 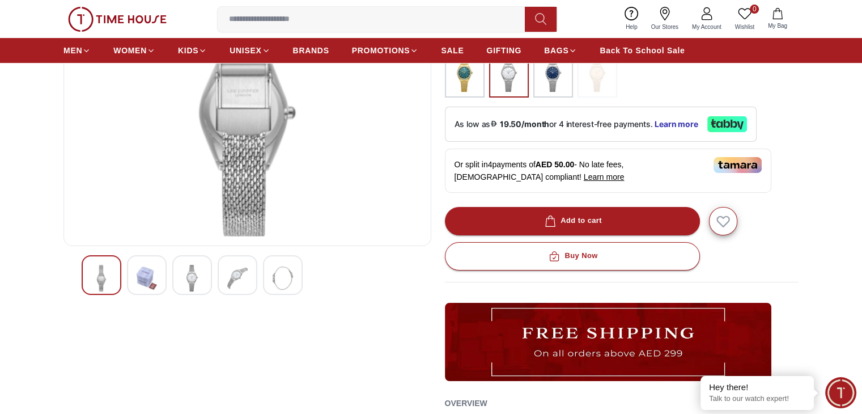 What do you see at coordinates (642, 50) in the screenshot?
I see `a: Back To School Sale` at bounding box center [642, 50].